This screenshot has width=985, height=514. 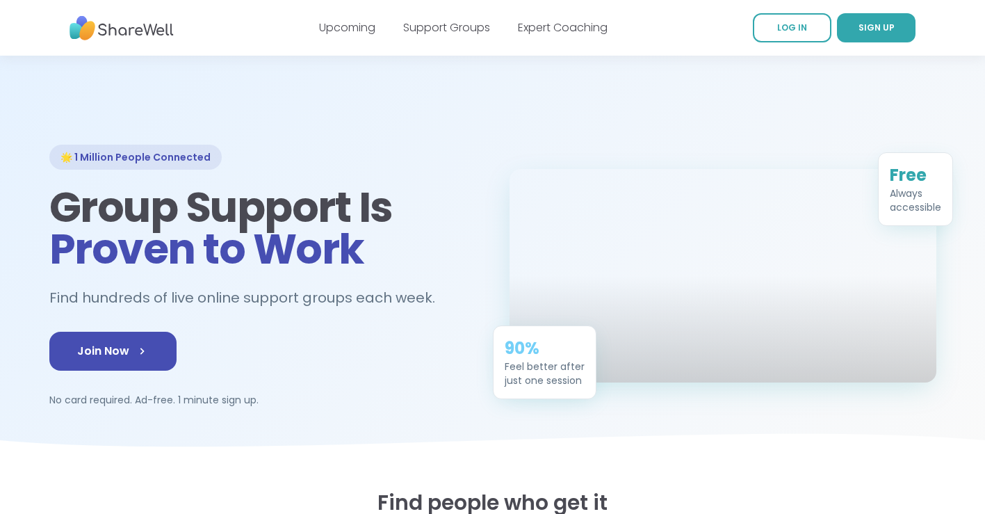 I want to click on span: Proven to Work, so click(x=207, y=249).